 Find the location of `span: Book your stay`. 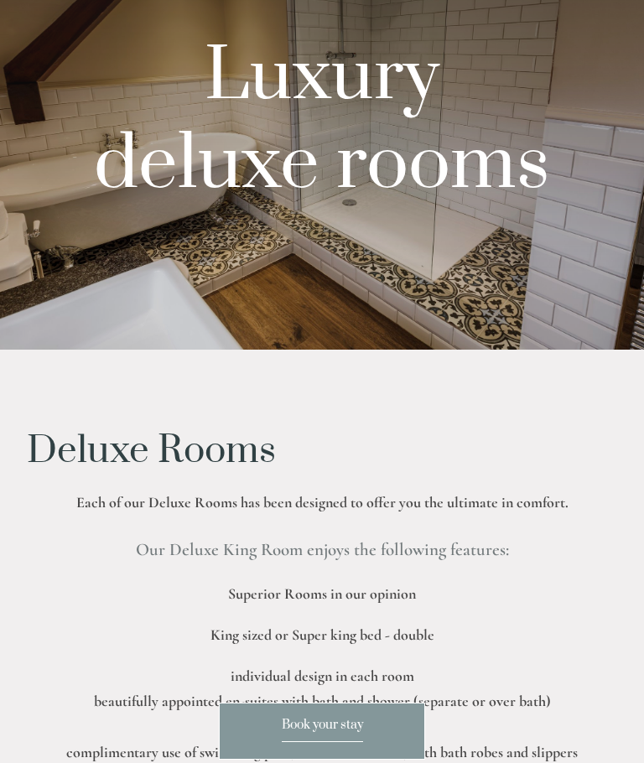

span: Book your stay is located at coordinates (322, 730).